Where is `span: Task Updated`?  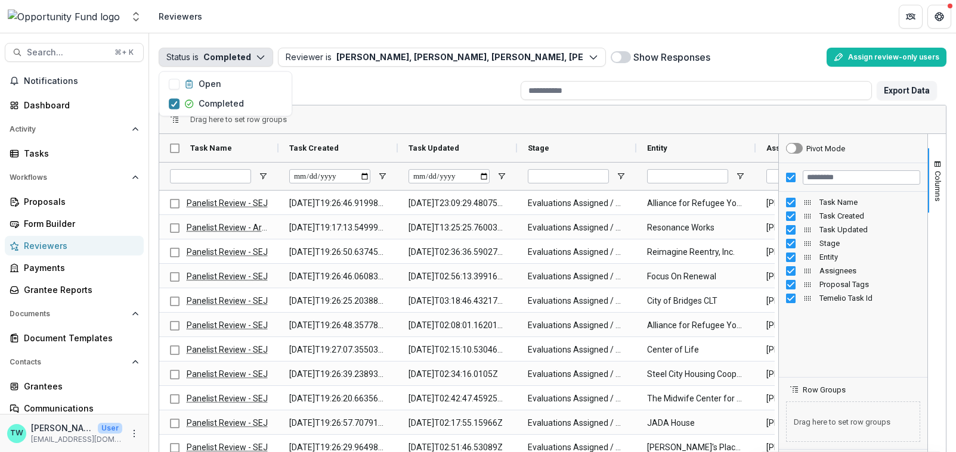 span: Task Updated is located at coordinates (869, 230).